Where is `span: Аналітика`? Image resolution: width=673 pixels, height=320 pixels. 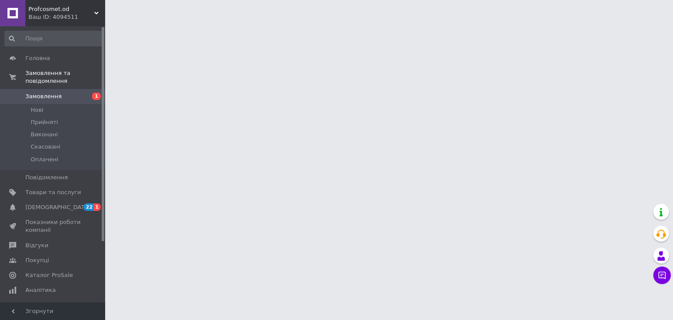 span: Аналітика is located at coordinates (40, 290).